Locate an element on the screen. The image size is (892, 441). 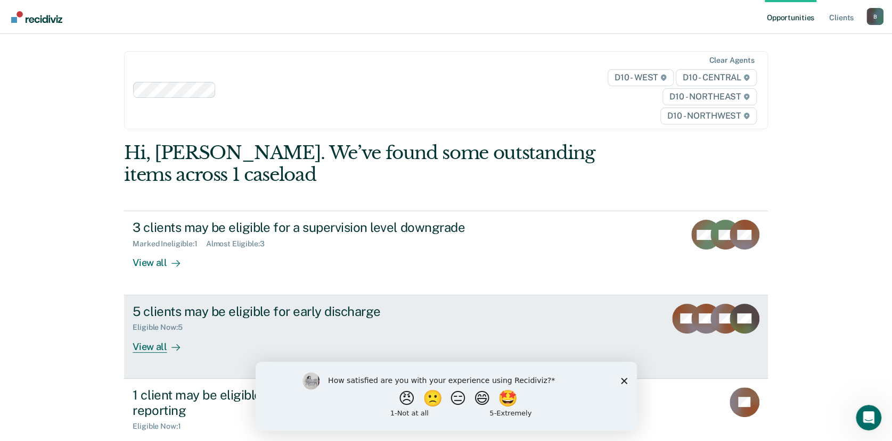
span: D10 - NORTHEAST is located at coordinates (709, 97).